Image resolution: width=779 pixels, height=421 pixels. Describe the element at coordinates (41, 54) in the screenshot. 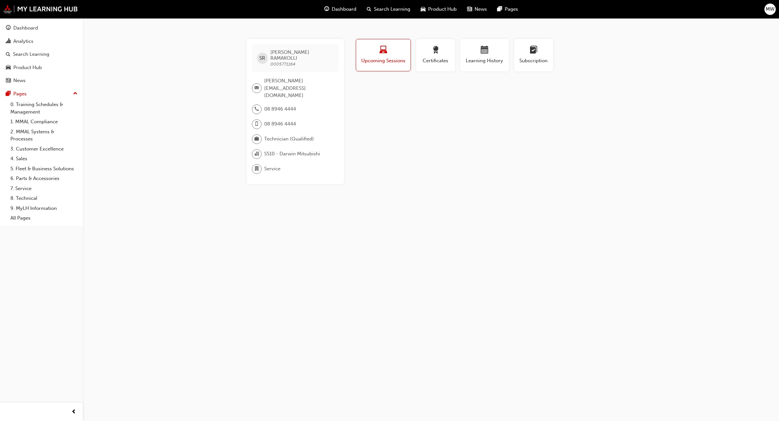

I see `button: DashboardAnalyticsSearch LearningProduct HubNews` at that location.